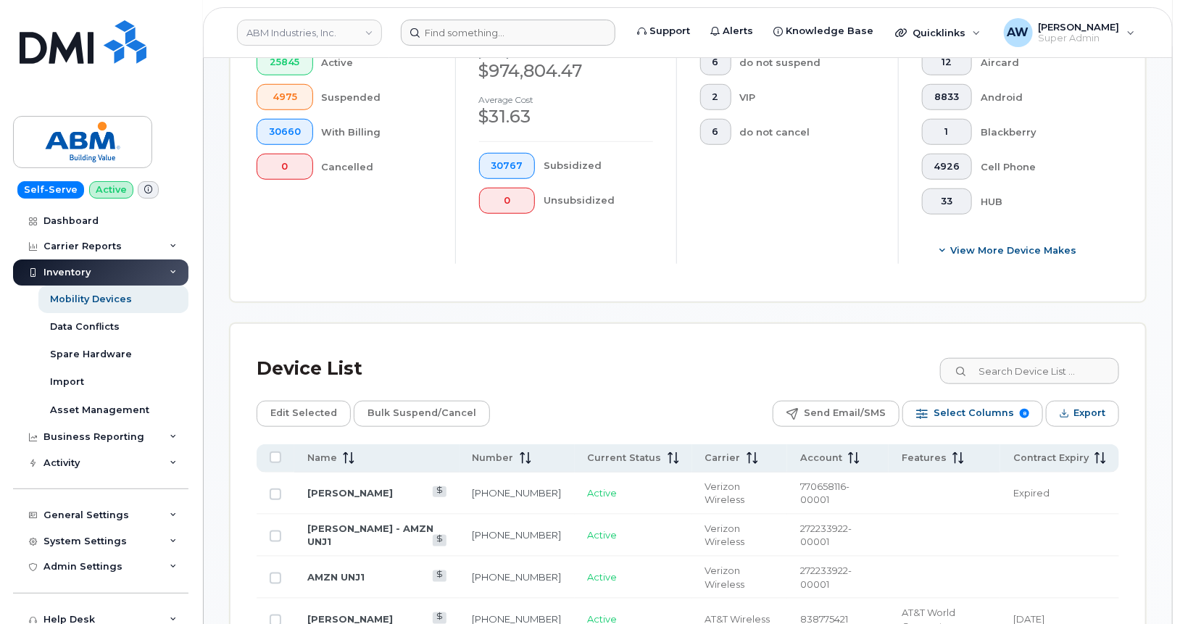 This screenshot has height=624, width=1180. I want to click on span: 30660, so click(285, 132).